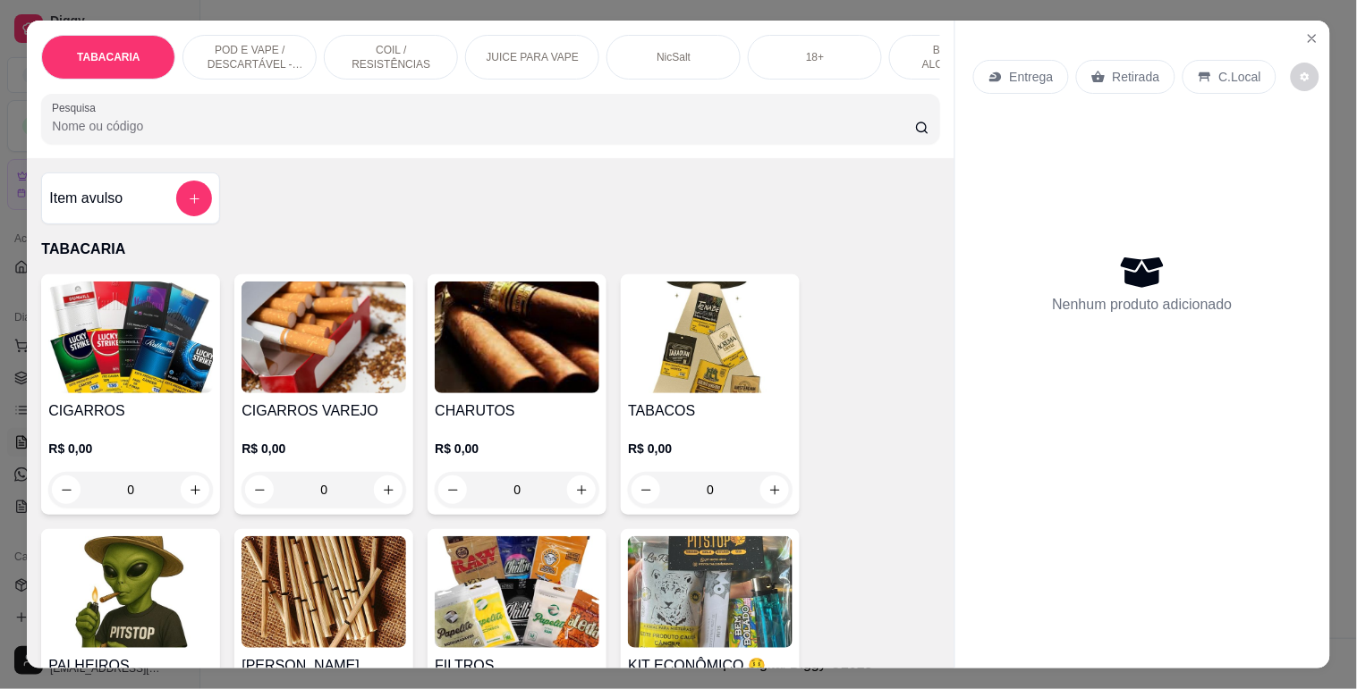 This screenshot has height=689, width=1357. I want to click on h4: CHARUTOS, so click(517, 411).